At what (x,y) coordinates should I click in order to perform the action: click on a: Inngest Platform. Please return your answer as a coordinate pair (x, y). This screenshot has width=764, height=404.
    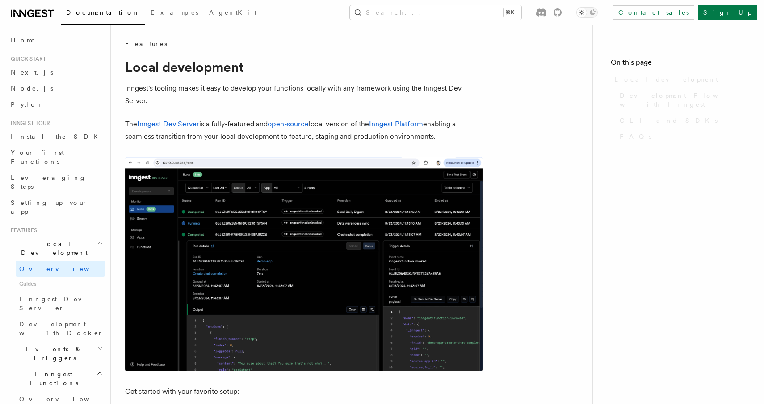
    Looking at the image, I should click on (396, 124).